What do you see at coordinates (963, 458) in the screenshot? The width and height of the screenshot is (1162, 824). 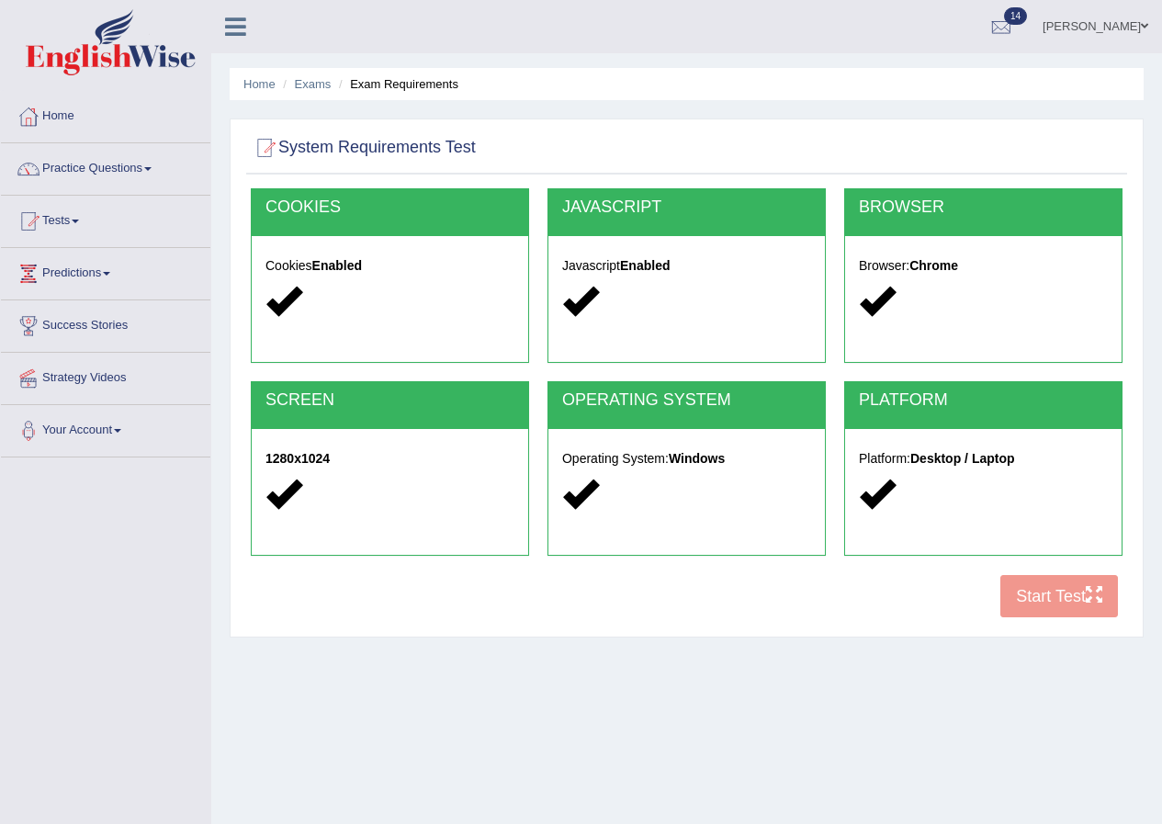 I see `strong: Desktop / Laptop` at bounding box center [963, 458].